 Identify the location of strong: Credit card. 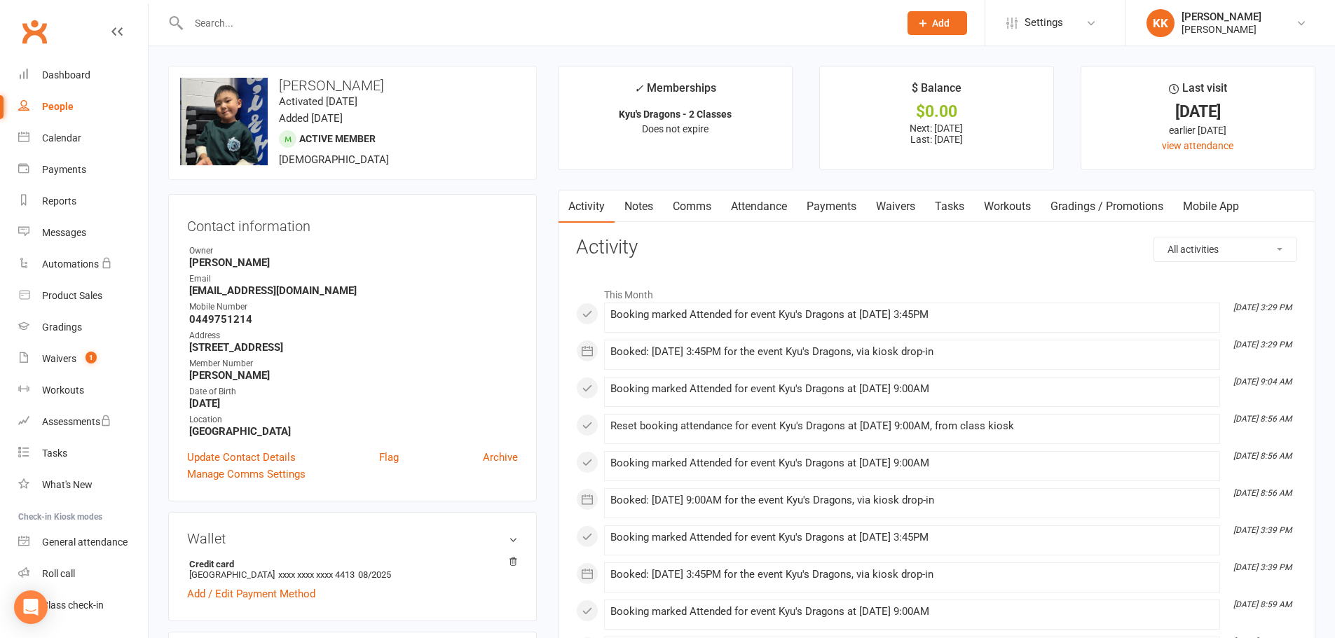
(350, 564).